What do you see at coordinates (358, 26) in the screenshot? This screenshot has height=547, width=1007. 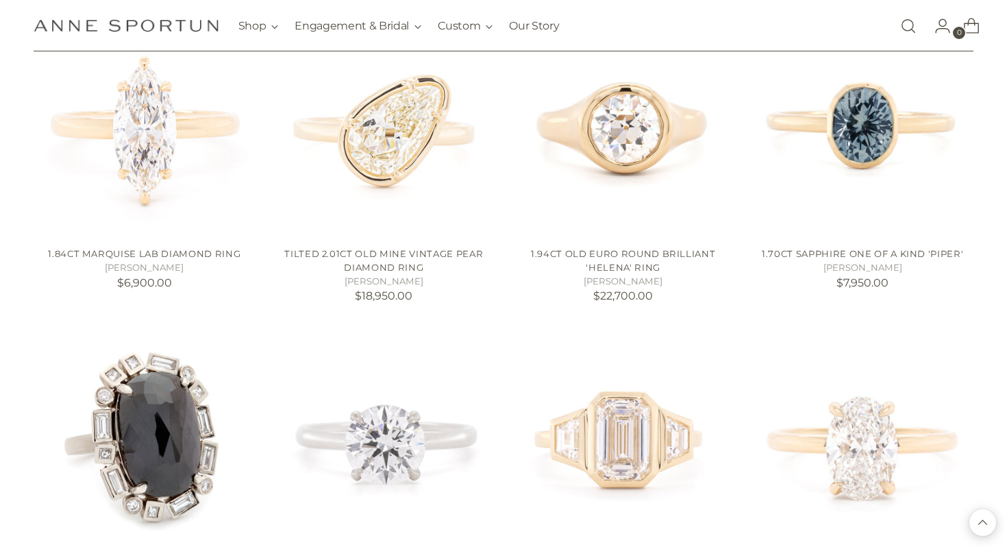 I see `button: Engagement & Bridal` at bounding box center [358, 26].